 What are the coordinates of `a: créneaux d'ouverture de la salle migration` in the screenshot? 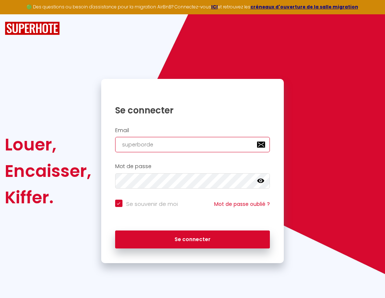 It's located at (304, 7).